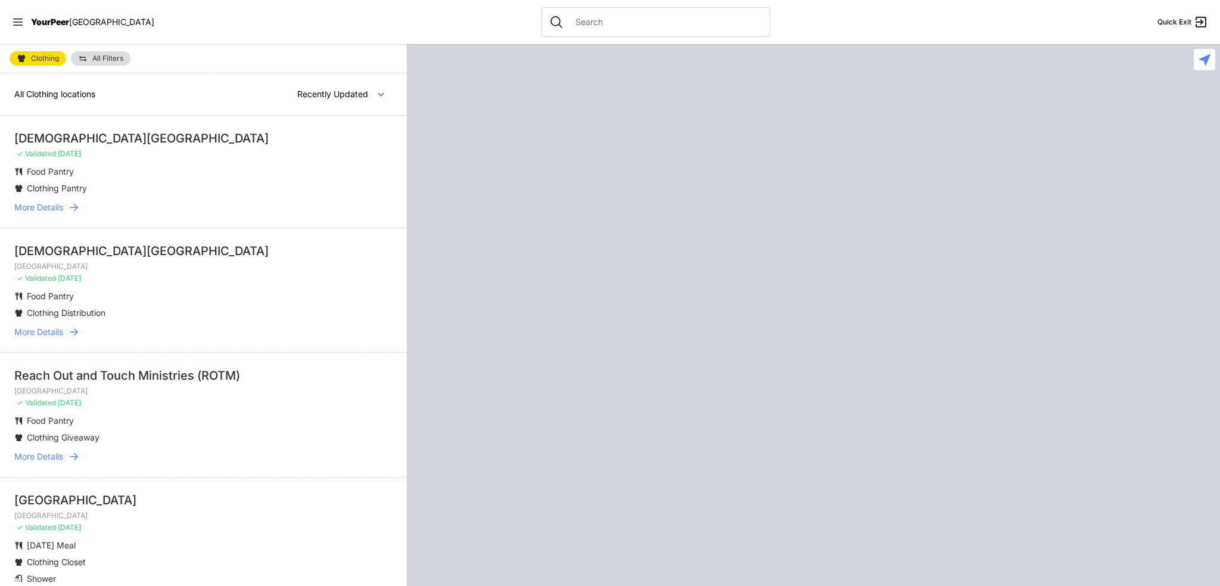 Image resolution: width=1220 pixels, height=586 pixels. I want to click on span: YourPeer, so click(50, 21).